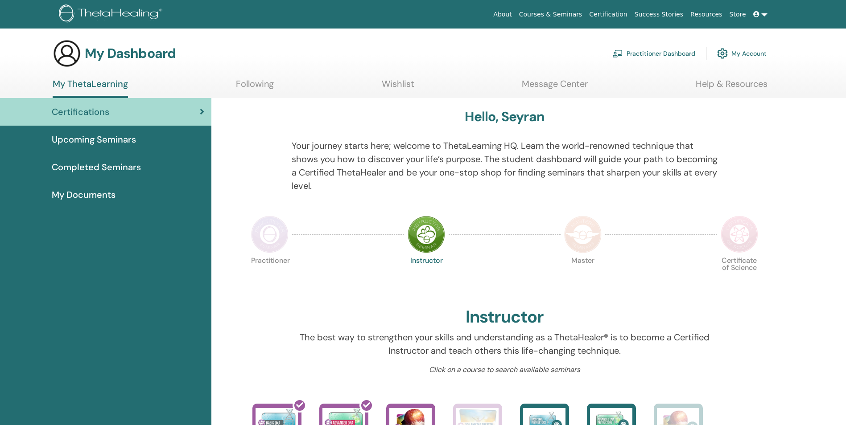 The height and width of the screenshot is (425, 846). Describe the element at coordinates (426, 276) in the screenshot. I see `p: Instructor` at that location.